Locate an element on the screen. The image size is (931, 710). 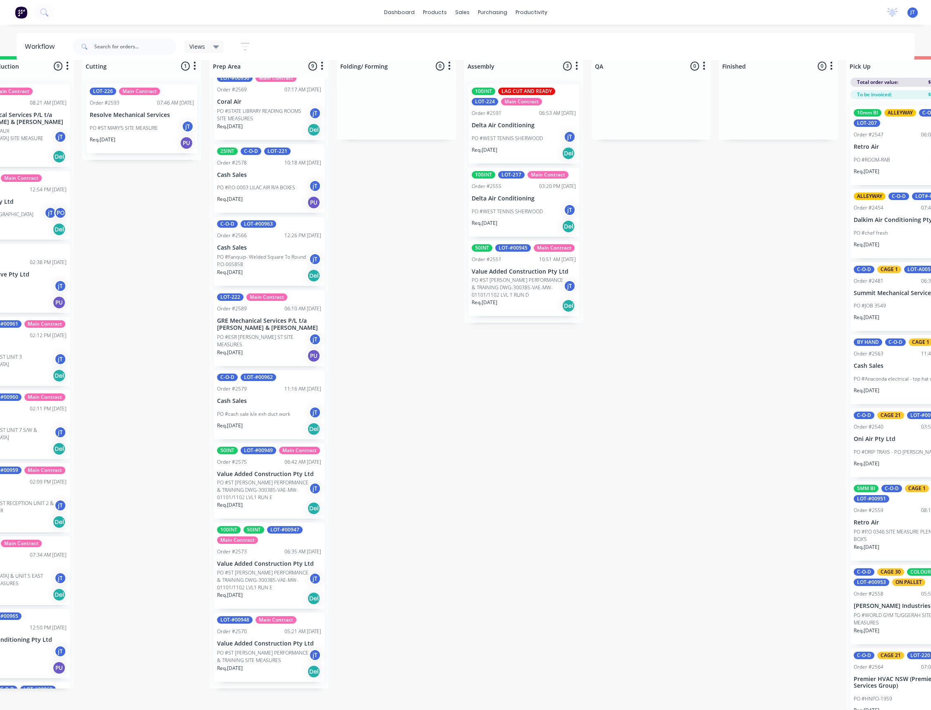
div: Order #2589 is located at coordinates (232, 309).